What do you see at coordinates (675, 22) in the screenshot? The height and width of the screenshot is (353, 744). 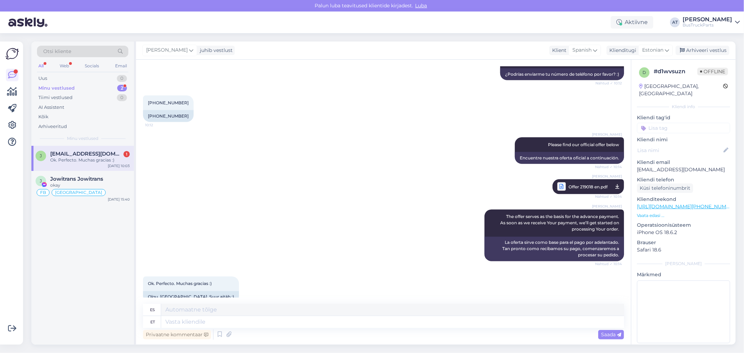 I see `div: AT` at bounding box center [675, 22].